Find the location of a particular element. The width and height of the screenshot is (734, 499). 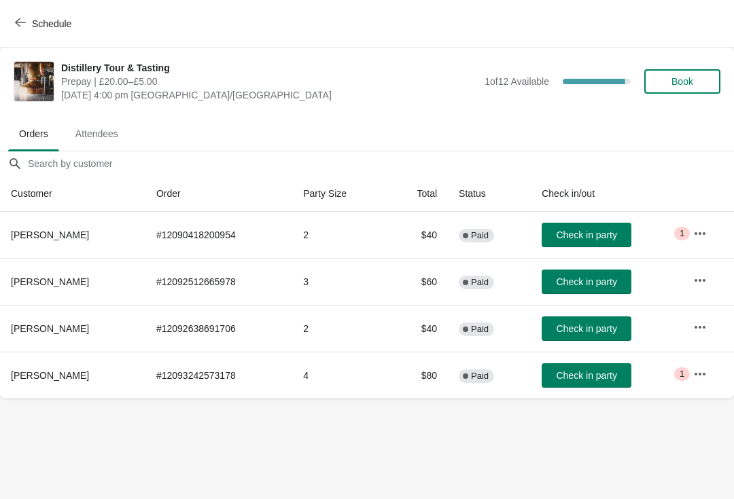

td: # 12092512665978 is located at coordinates (219, 281).